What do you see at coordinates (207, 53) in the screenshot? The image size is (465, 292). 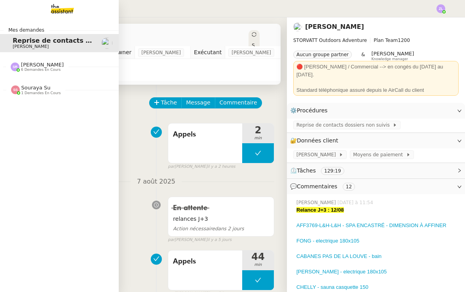 I see `td: Exécutant` at bounding box center [207, 53].